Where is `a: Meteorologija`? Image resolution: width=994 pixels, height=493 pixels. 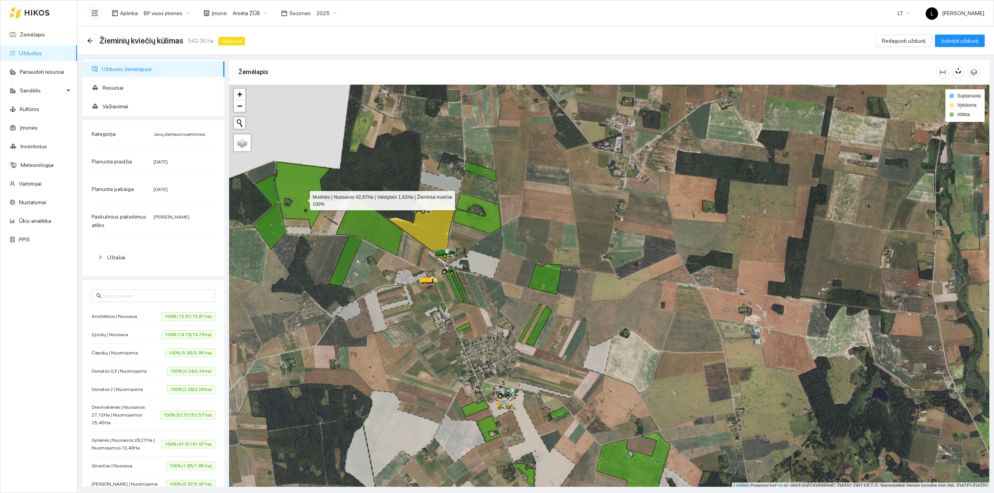 a: Meteorologija is located at coordinates (37, 165).